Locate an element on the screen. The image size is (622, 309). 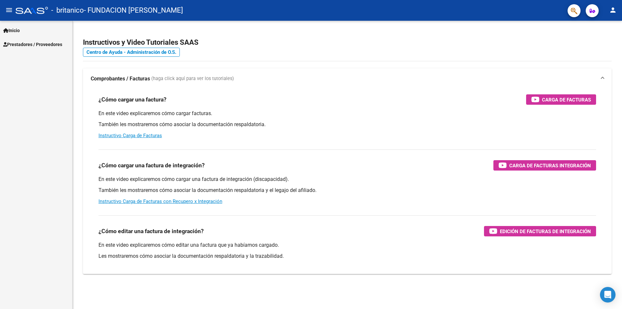
span: Inicio is located at coordinates (11, 30).